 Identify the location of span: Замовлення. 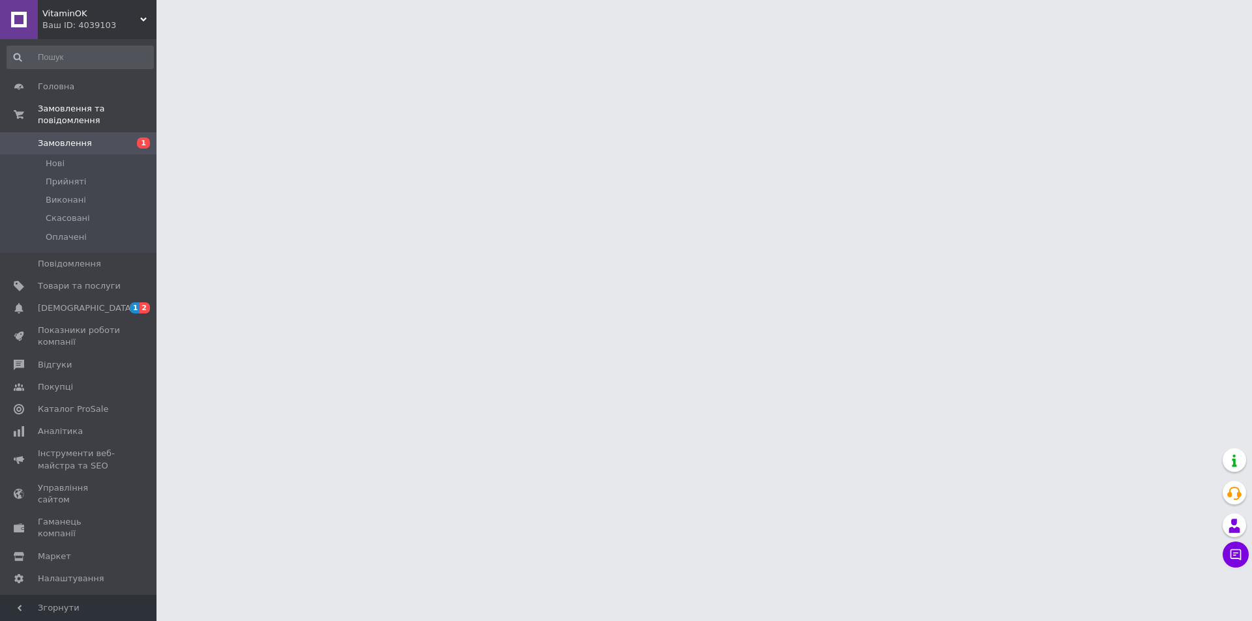
(65, 143).